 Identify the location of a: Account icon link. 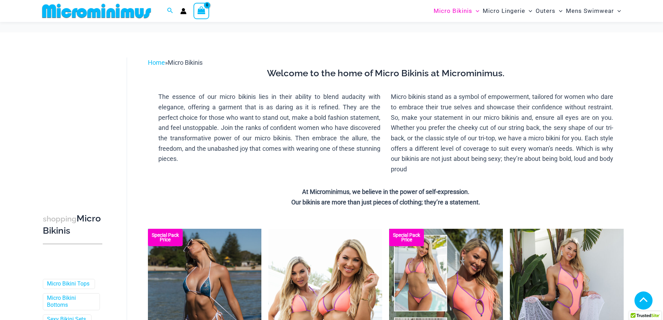
(184, 11).